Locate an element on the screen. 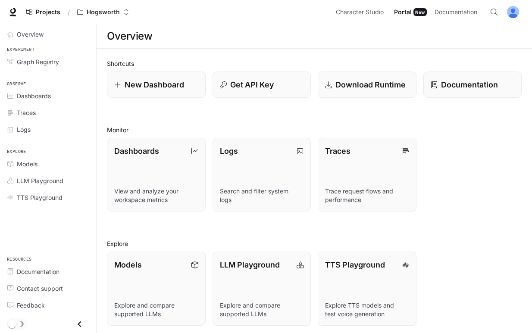  a: LLM PlaygroundExplore and compare supported LLMs is located at coordinates (262, 288).